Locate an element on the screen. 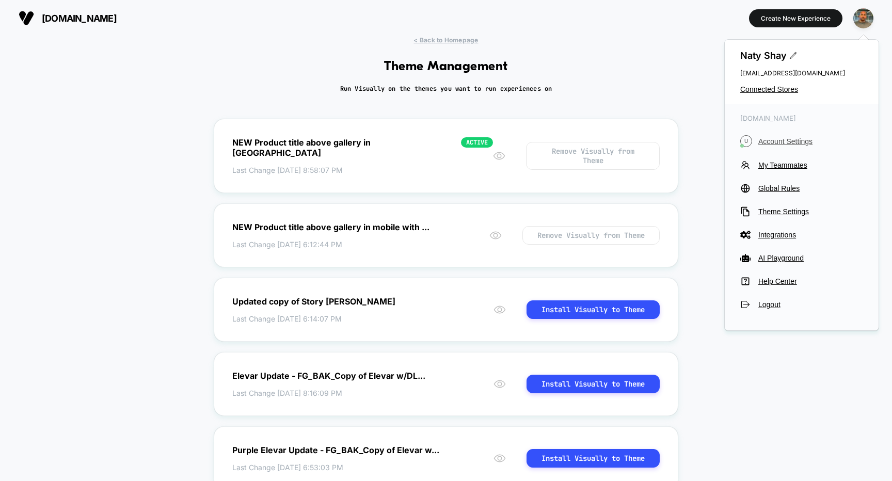 Image resolution: width=892 pixels, height=481 pixels. div: ACTIVE is located at coordinates (477, 142).